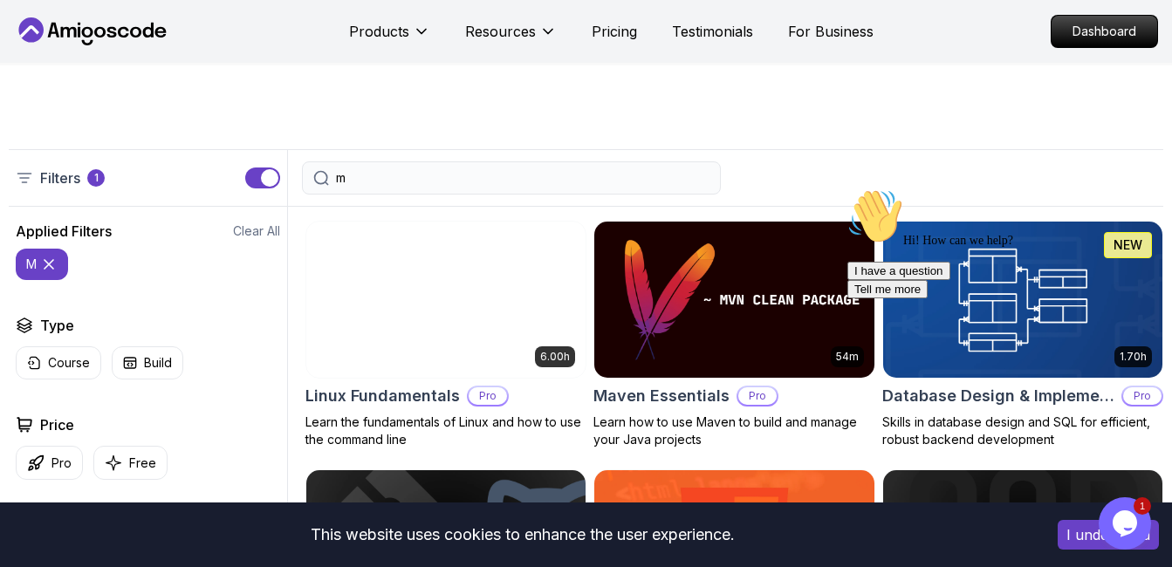  I want to click on button: Build, so click(148, 363).